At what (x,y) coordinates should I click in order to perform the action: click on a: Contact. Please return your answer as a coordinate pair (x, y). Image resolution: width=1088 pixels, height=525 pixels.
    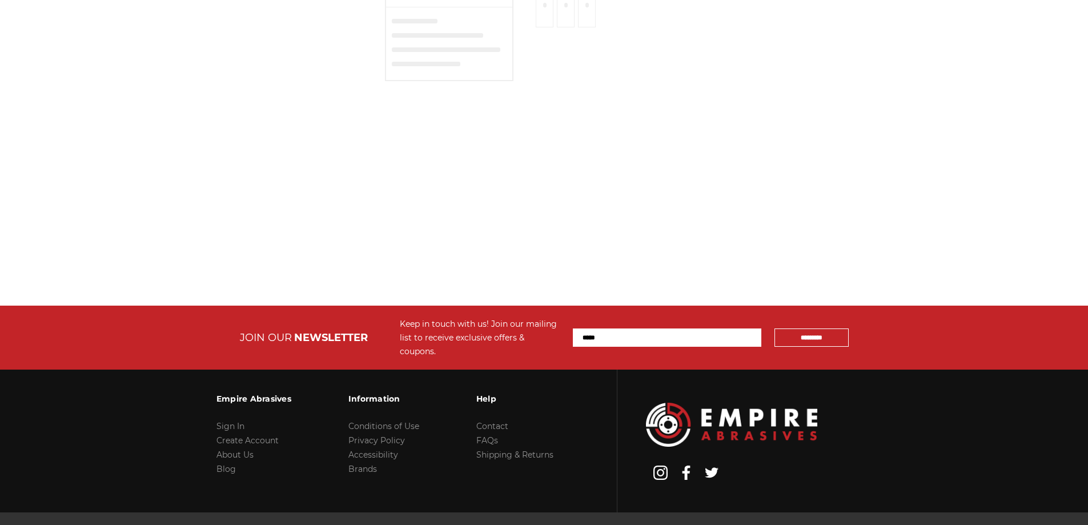
    Looking at the image, I should click on (493, 426).